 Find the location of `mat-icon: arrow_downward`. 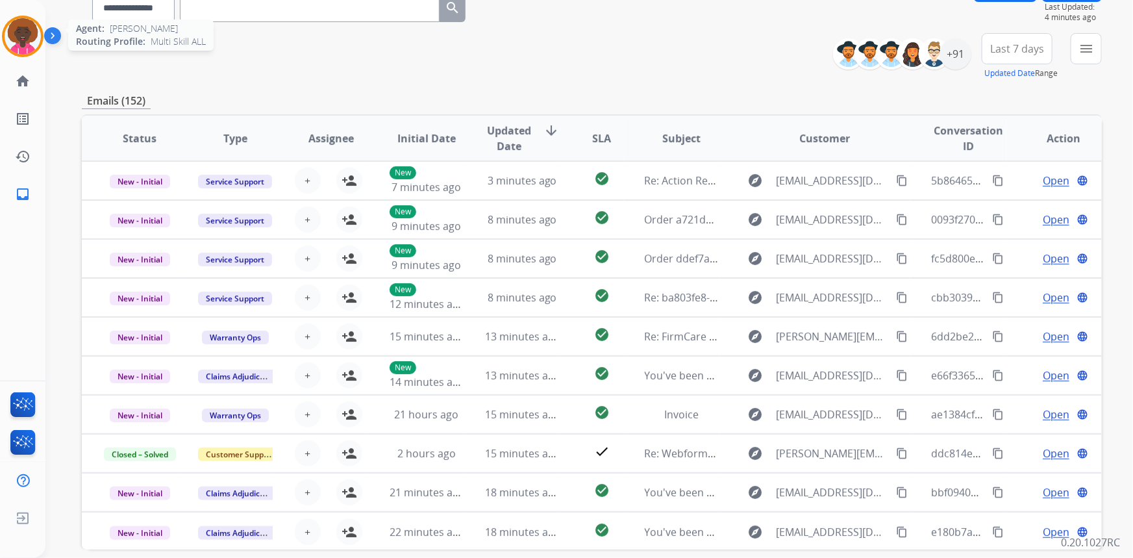

mat-icon: arrow_downward is located at coordinates (551, 130).